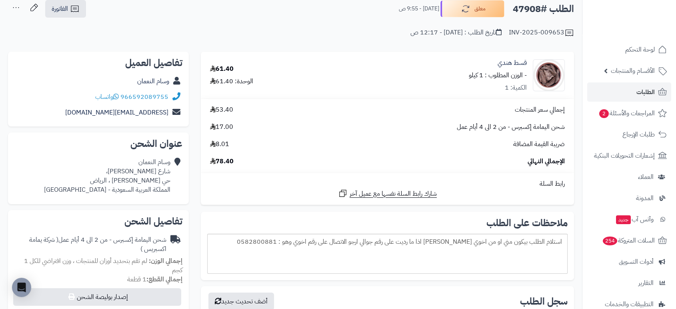 The image size is (676, 309). What do you see at coordinates (166, 261) in the screenshot?
I see `strong: إجمالي الوزن:` at bounding box center [166, 261].